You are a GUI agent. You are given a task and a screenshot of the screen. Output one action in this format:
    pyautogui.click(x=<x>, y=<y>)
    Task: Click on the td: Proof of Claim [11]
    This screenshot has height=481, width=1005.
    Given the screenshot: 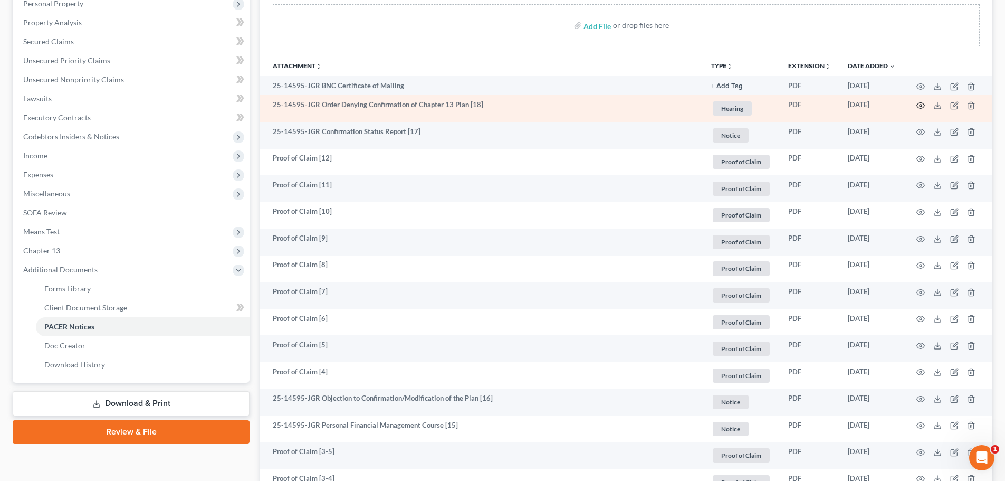 What is the action you would take?
    pyautogui.click(x=481, y=188)
    